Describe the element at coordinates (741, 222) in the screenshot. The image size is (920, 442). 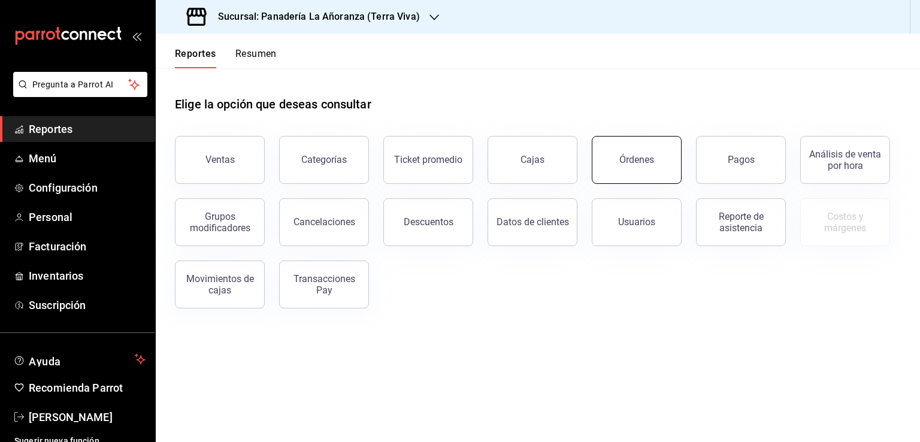
I see `button: Reporte de asistencia` at that location.